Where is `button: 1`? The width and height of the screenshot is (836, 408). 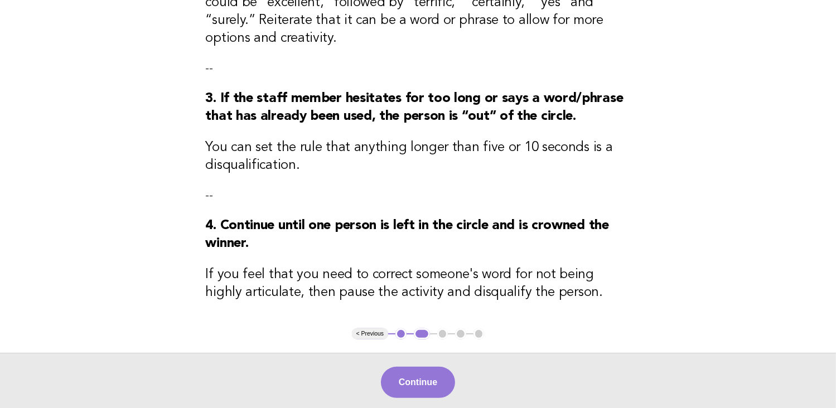 button: 1 is located at coordinates (401, 334).